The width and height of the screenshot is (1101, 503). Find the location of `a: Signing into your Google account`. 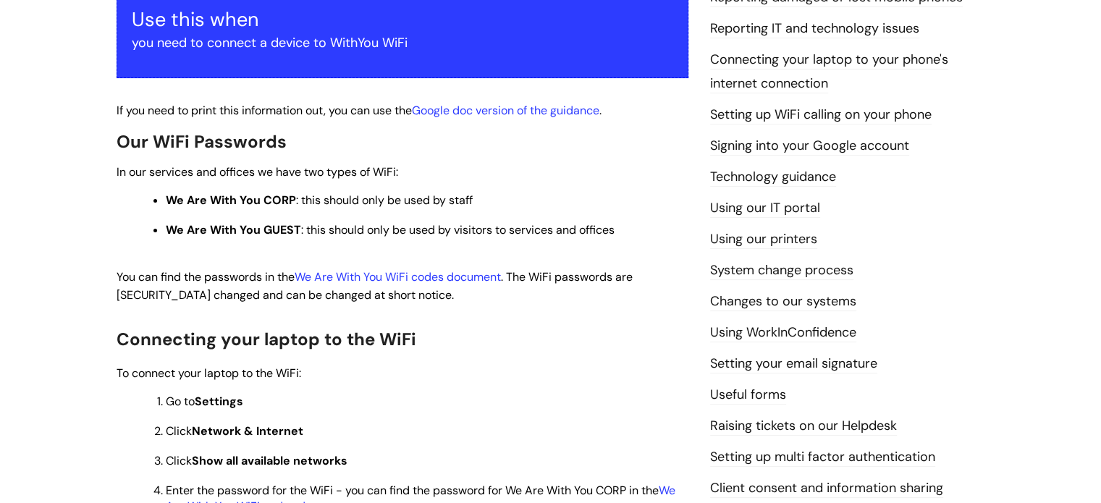

a: Signing into your Google account is located at coordinates (809, 146).